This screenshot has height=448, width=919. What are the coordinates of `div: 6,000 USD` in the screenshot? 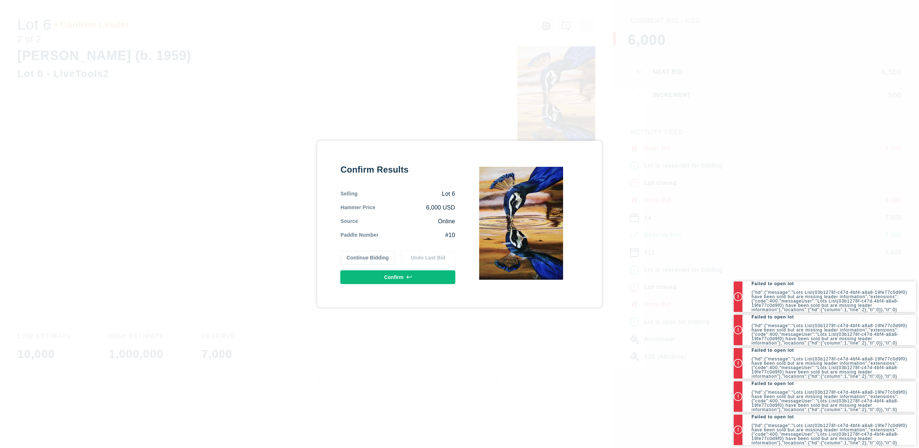 It's located at (415, 208).